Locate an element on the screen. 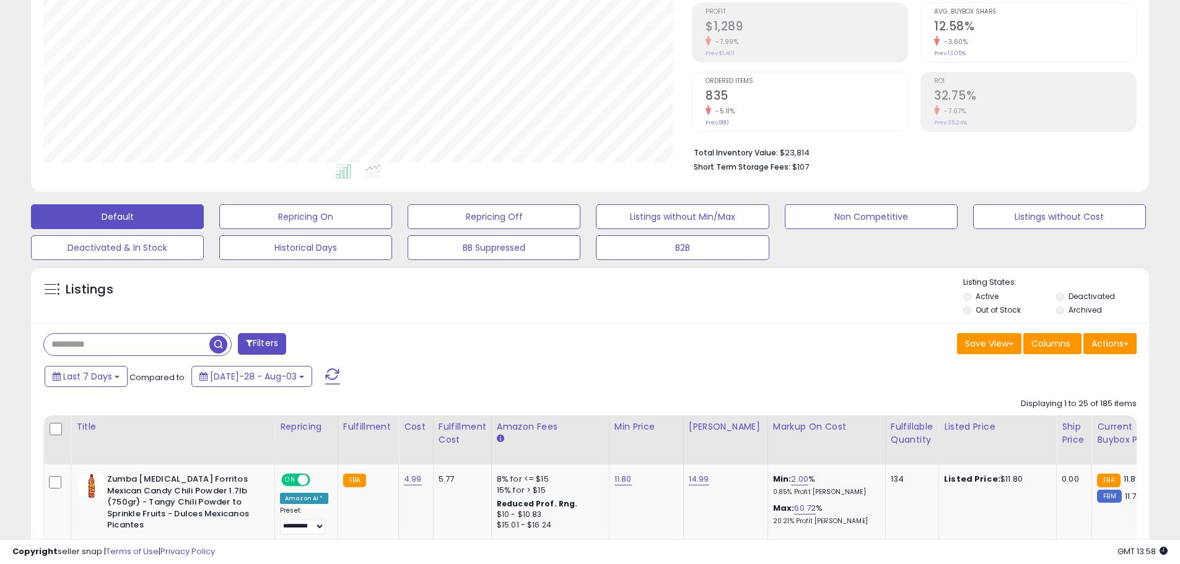  label: Archived is located at coordinates (1085, 310).